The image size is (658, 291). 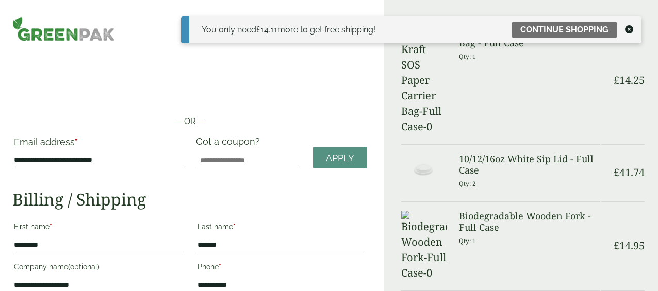 I want to click on img: Biodegradable Wooden Fork-Full Case-0, so click(x=423, y=246).